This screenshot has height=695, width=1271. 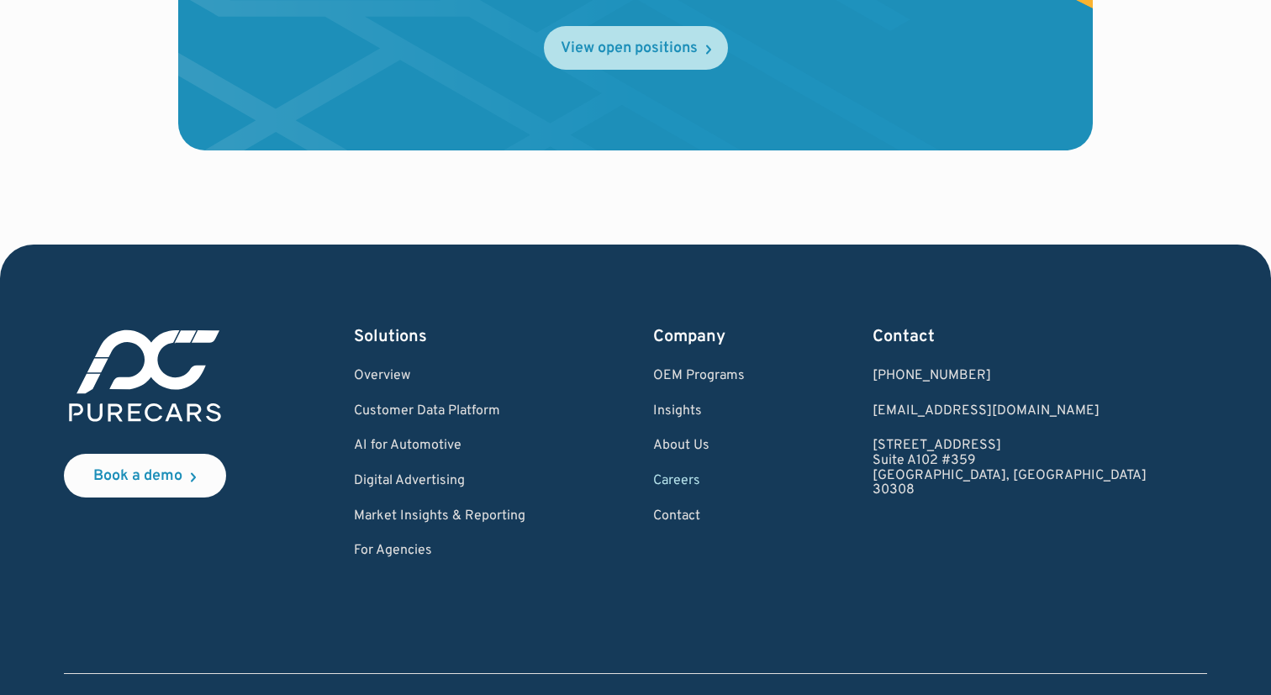 I want to click on a: Market Insights & Reporting, so click(x=439, y=517).